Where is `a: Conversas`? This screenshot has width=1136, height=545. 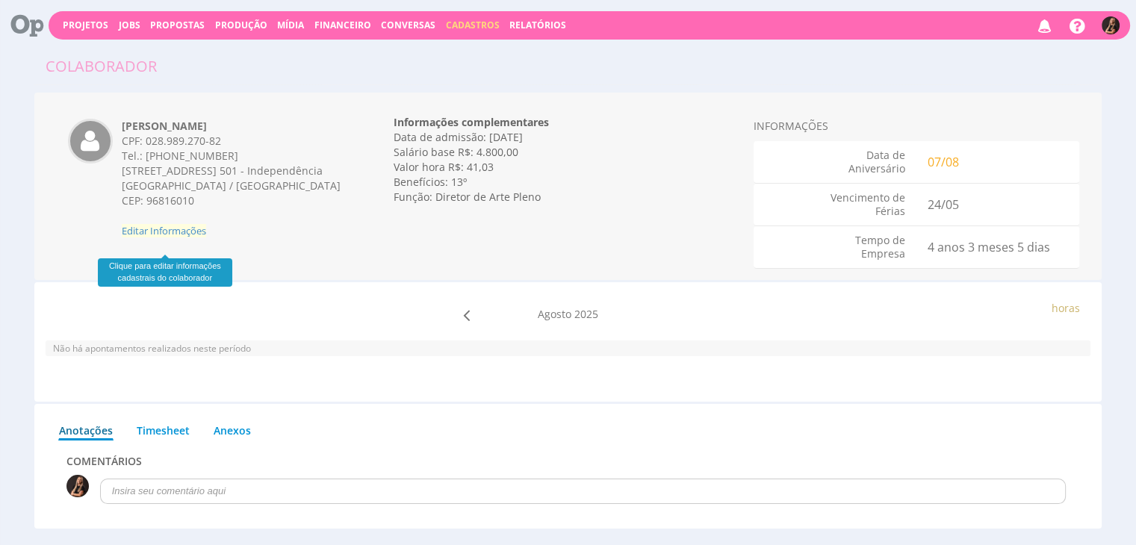
a: Conversas is located at coordinates (408, 25).